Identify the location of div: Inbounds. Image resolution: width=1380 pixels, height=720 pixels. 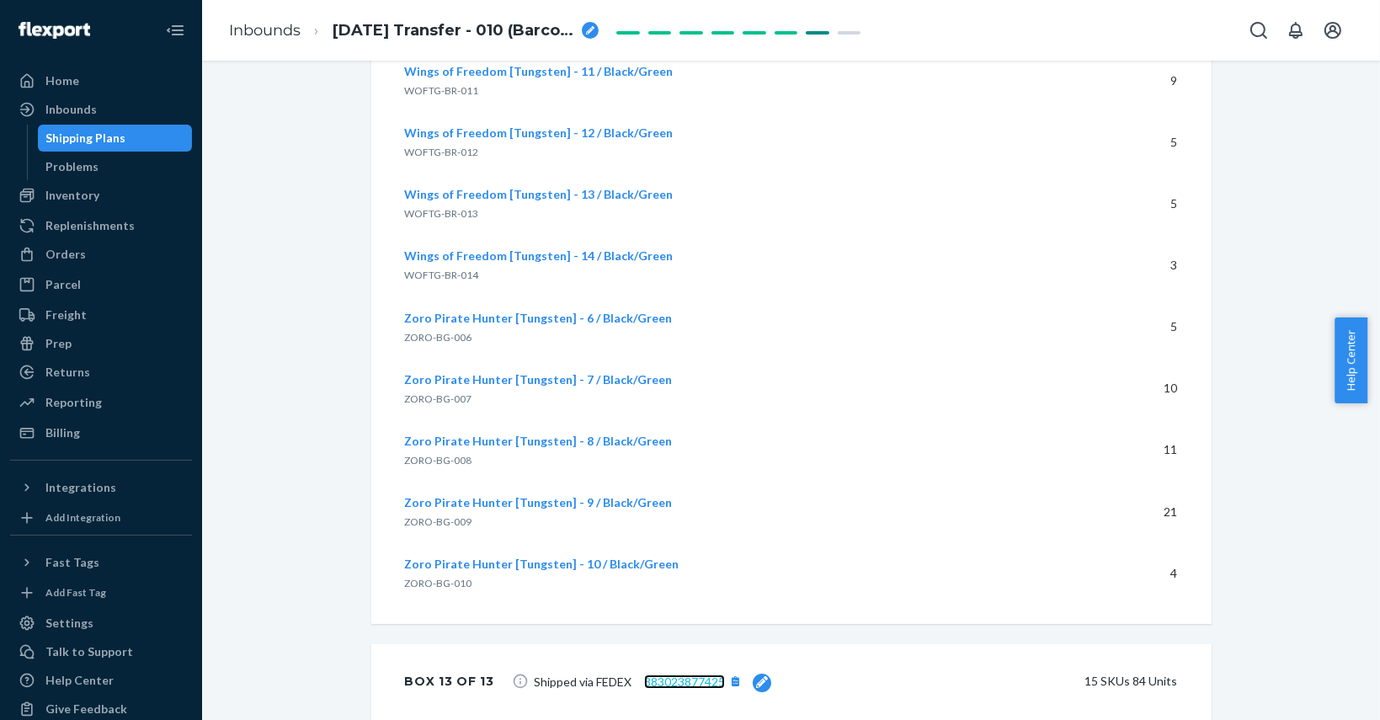
(71, 109).